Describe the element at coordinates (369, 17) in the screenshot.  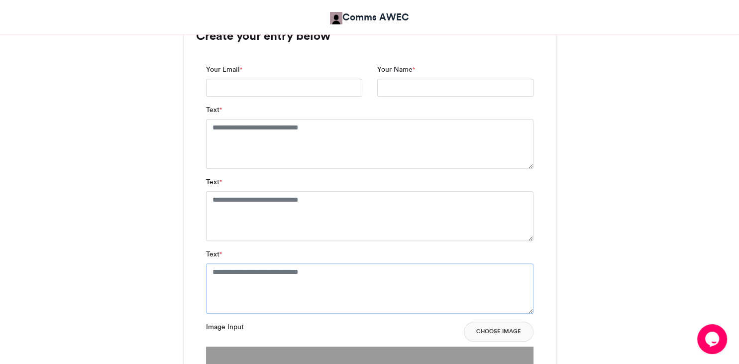
I see `a: Comms AWEC` at that location.